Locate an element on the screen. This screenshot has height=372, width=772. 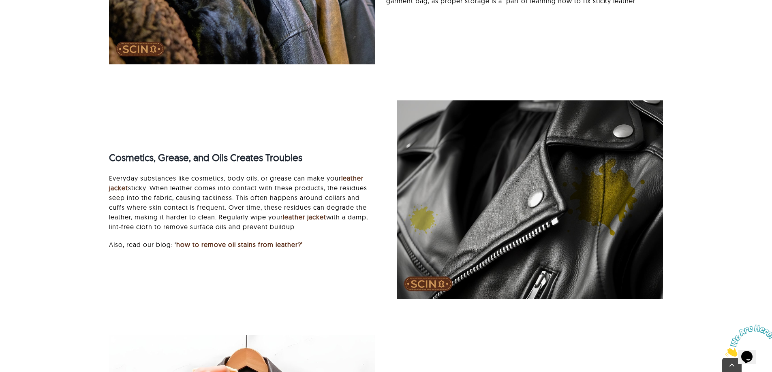
p: Also, read our blog: ‘ is located at coordinates (242, 245).